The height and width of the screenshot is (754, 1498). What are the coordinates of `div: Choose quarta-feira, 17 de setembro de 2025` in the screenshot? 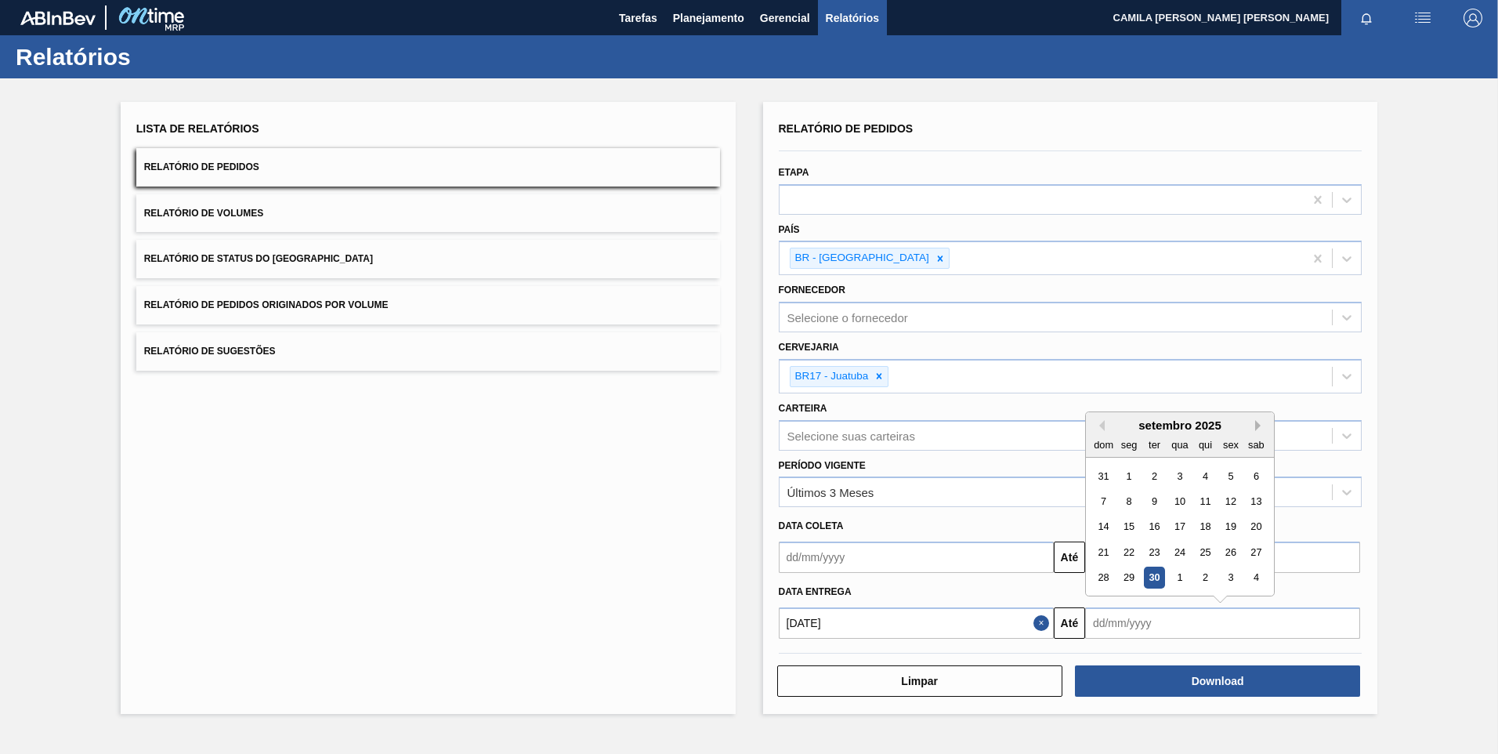 It's located at (1179, 526).